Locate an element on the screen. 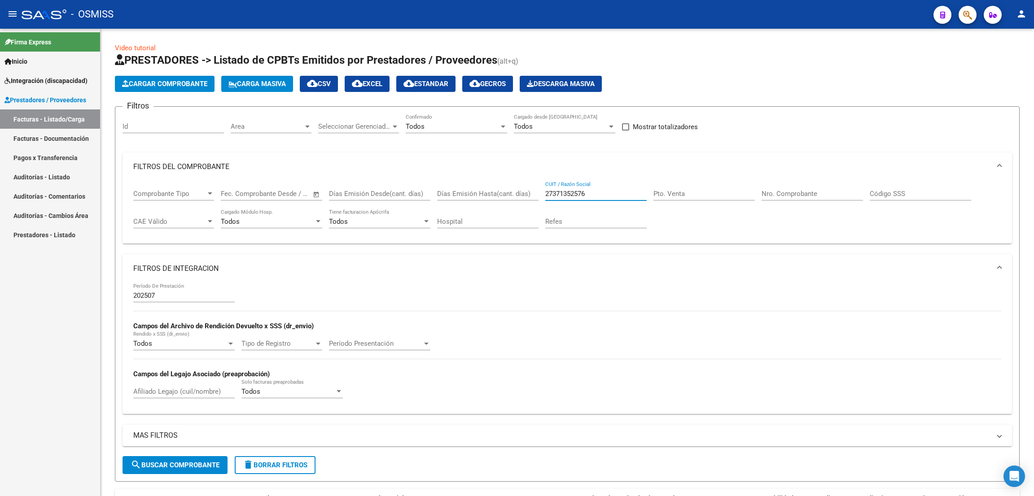  strong: Campos del Legajo Asociado (preaprobación) is located at coordinates (202, 374).